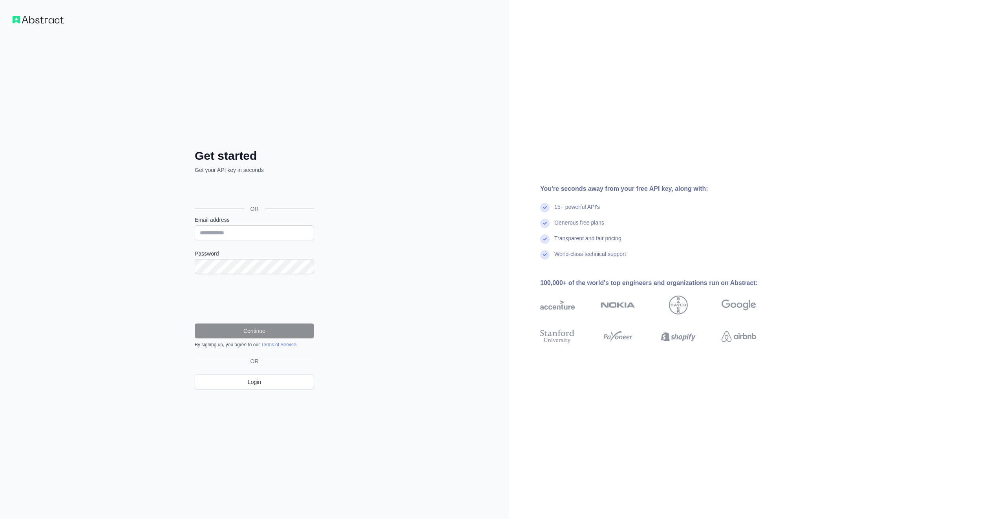 The height and width of the screenshot is (519, 1005). Describe the element at coordinates (587, 242) in the screenshot. I see `div: Transparent and fair pricing` at that location.